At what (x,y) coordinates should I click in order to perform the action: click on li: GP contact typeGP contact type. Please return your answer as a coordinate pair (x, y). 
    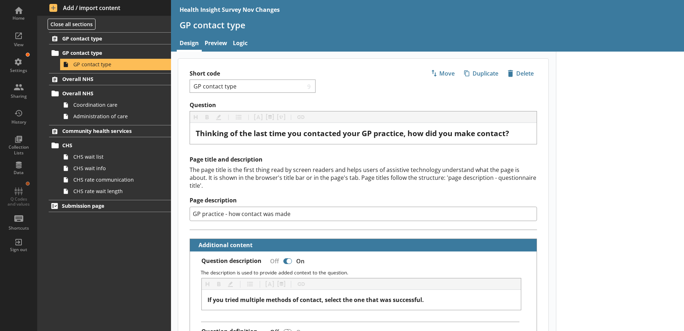
    Looking at the image, I should click on (112, 59).